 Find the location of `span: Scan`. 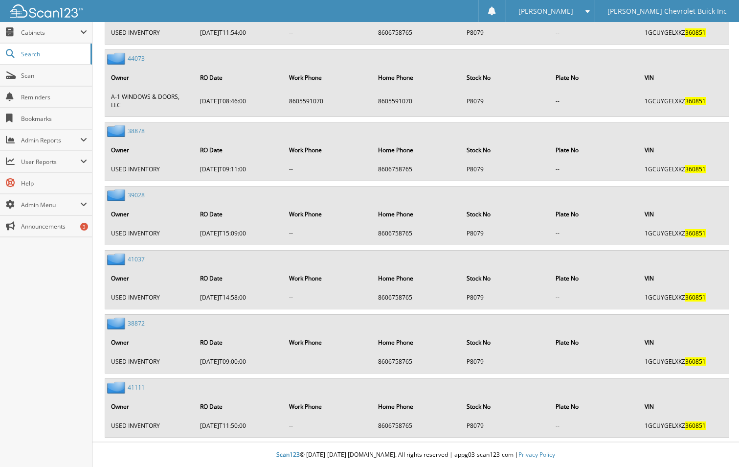

span: Scan is located at coordinates (54, 75).